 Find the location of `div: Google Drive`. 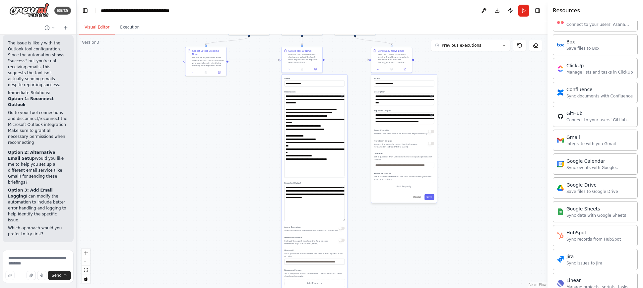

div: Google Drive is located at coordinates (592, 185).